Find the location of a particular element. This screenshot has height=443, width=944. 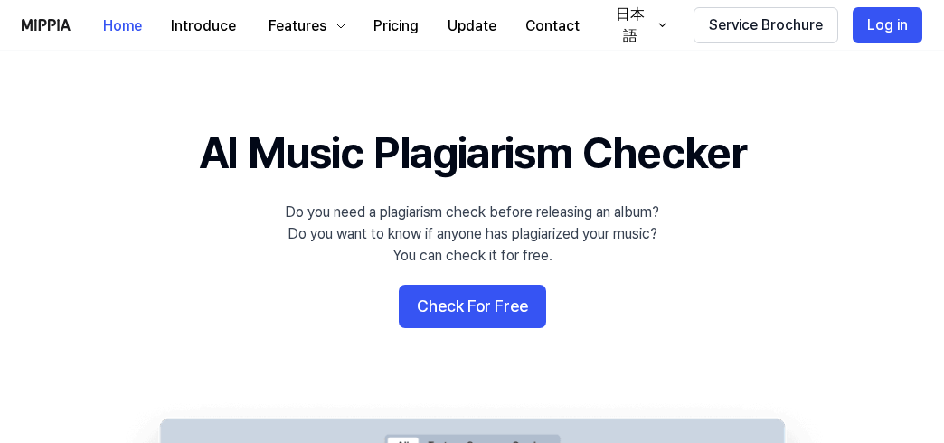

h1: AI Music Plagiarism Checker is located at coordinates (472, 153).